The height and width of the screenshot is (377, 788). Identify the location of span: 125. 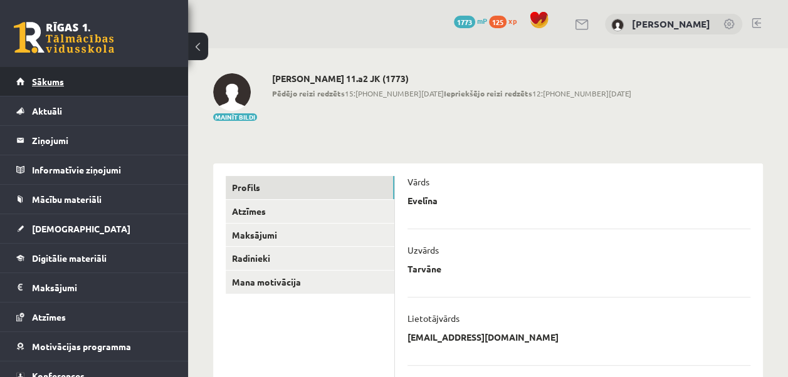
(498, 22).